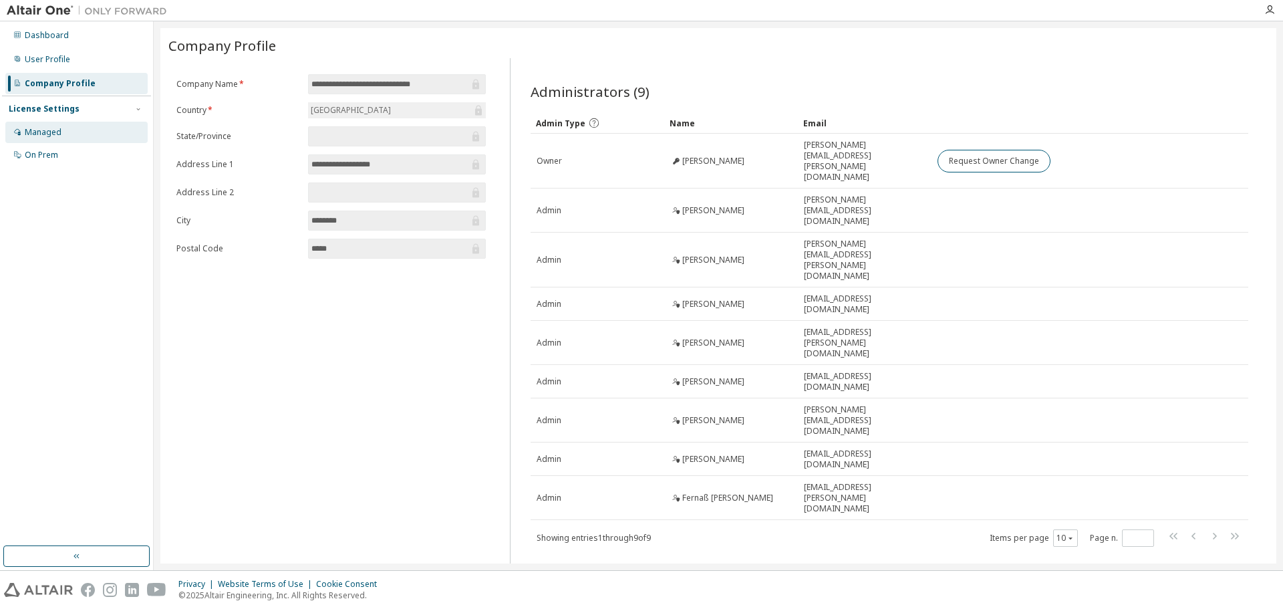  I want to click on div: Cookie Consent, so click(350, 584).